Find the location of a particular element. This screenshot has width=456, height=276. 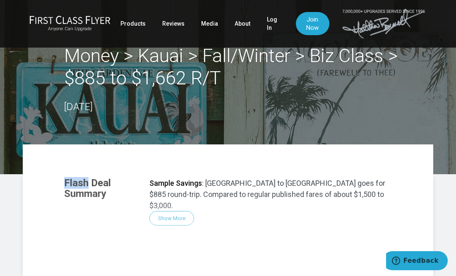

span: Feedback is located at coordinates (35, 10).